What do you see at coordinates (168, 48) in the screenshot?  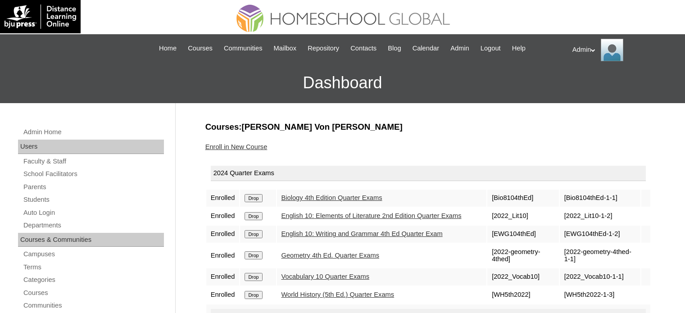 I see `a: Home` at bounding box center [168, 48].